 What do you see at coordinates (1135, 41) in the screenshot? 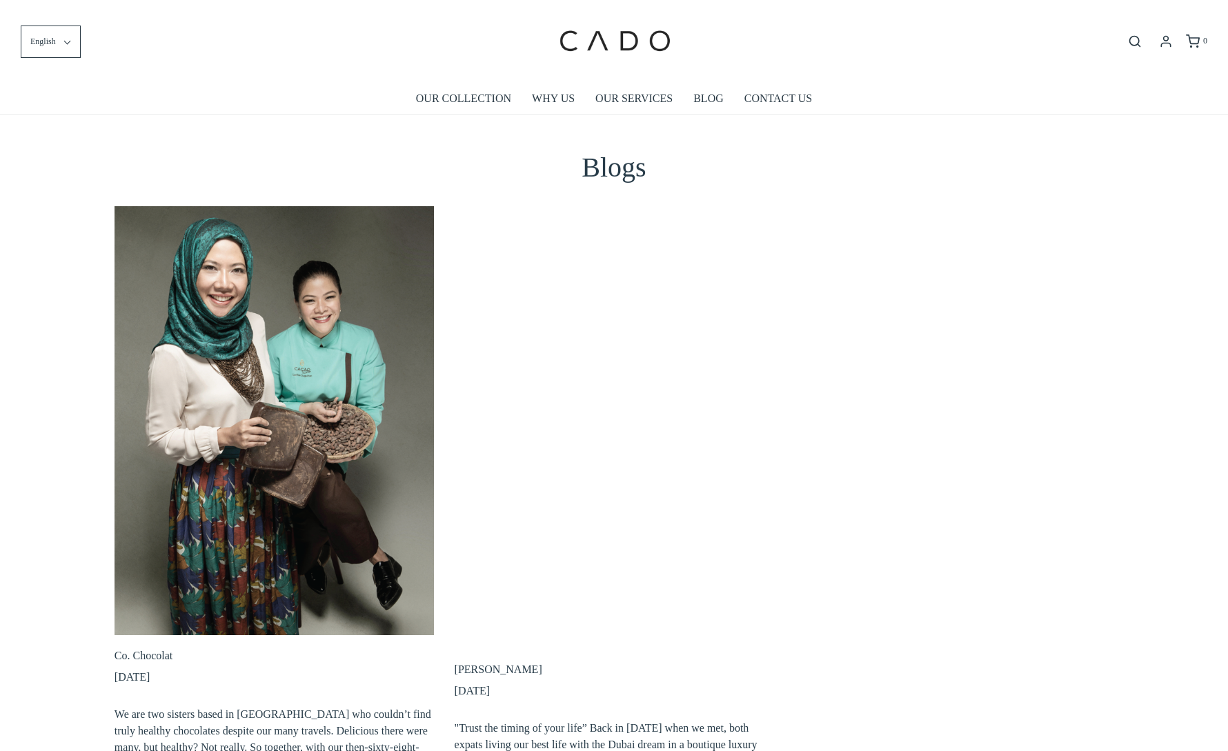
I see `button: Open search bar` at bounding box center [1135, 41].